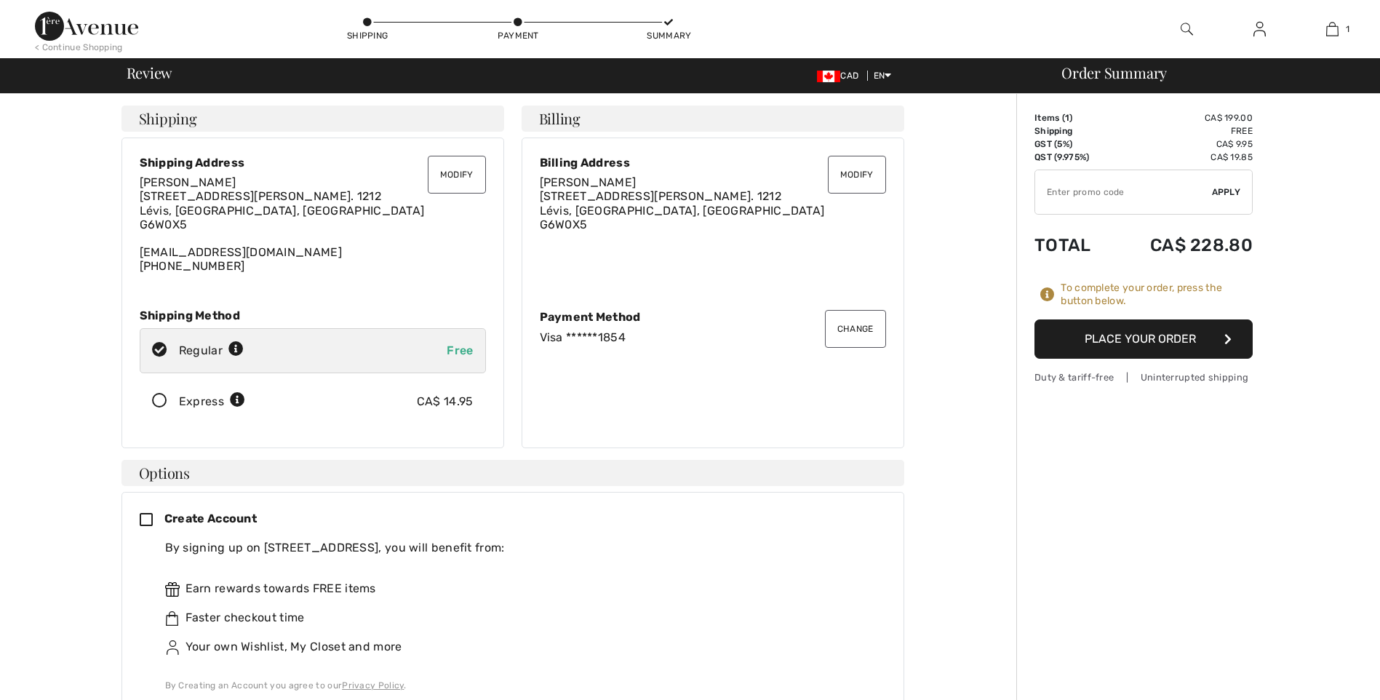  What do you see at coordinates (1186, 29) in the screenshot?
I see `img: search the website` at bounding box center [1186, 29].